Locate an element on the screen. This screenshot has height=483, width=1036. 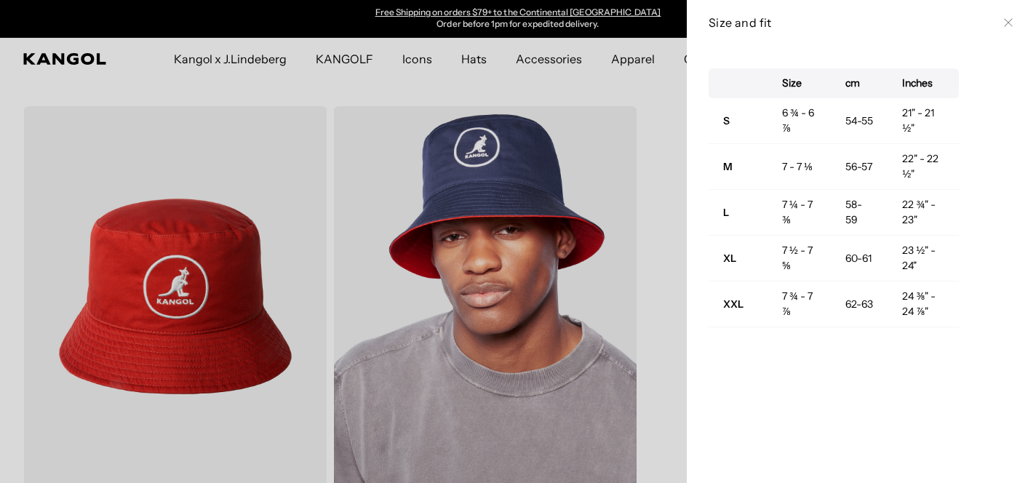
td: 23 ½" - 24" is located at coordinates (924, 258).